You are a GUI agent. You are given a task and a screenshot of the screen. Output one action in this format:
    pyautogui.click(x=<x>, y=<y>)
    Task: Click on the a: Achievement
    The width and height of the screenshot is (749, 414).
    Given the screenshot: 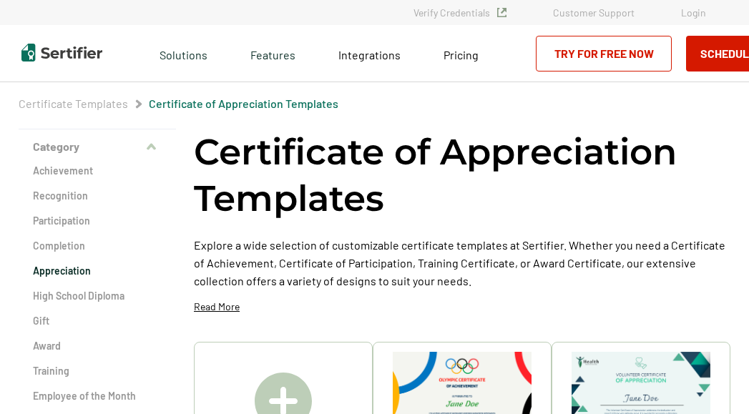 What is the action you would take?
    pyautogui.click(x=97, y=171)
    